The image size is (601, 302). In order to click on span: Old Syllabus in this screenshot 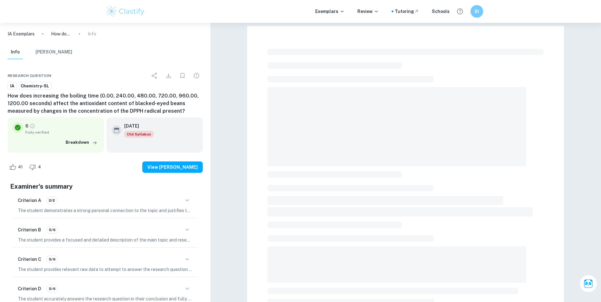, I will do `click(139, 134)`.